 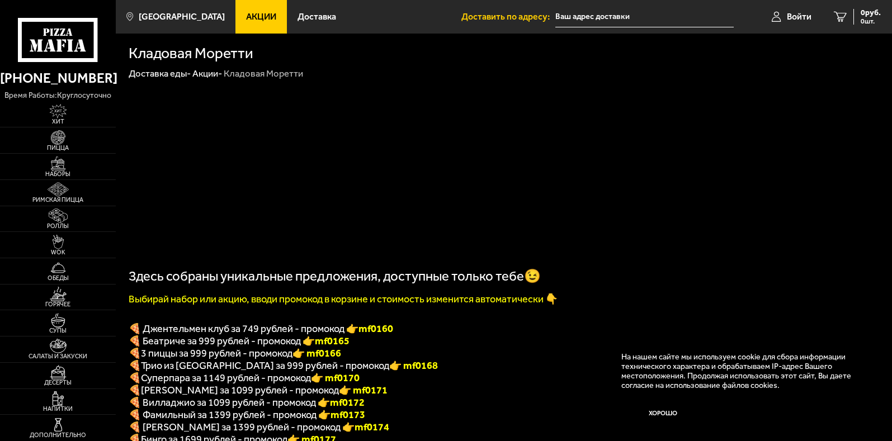 What do you see at coordinates (870, 21) in the screenshot?
I see `span: 0 шт.` at bounding box center [870, 21].